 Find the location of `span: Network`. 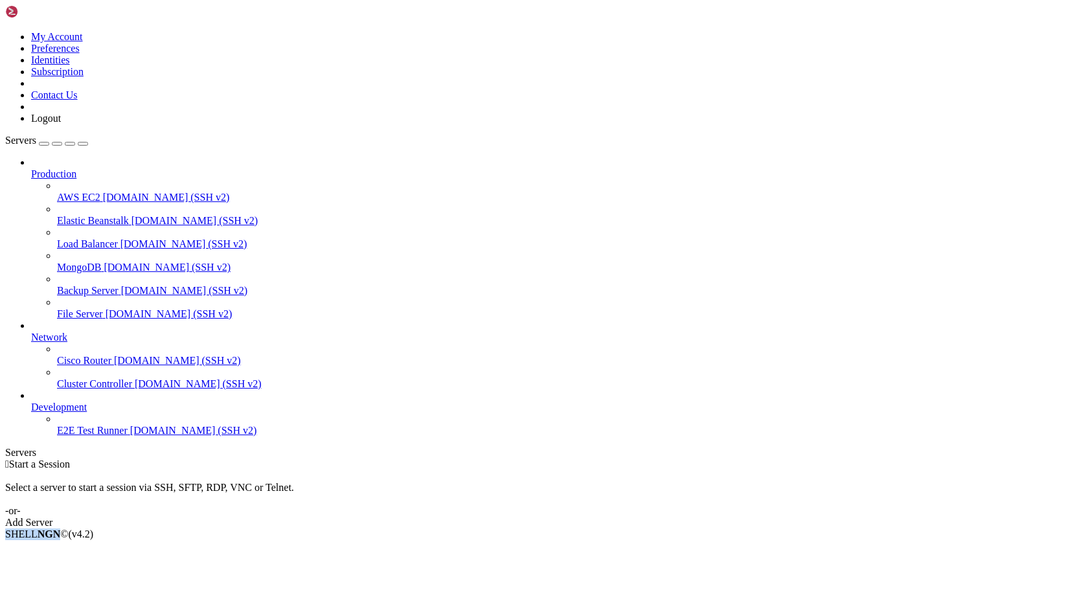

span: Network is located at coordinates (49, 337).